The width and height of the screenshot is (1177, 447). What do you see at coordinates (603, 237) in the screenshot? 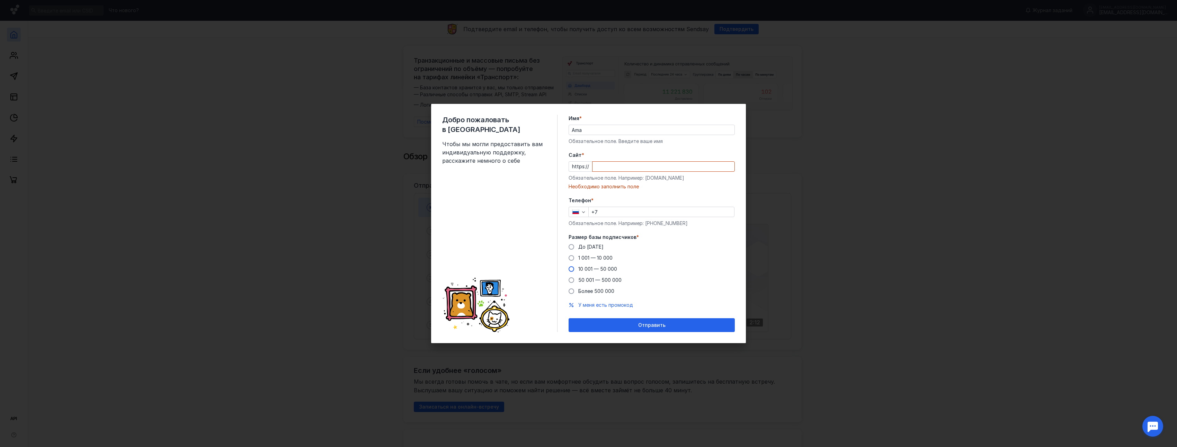
I see `span: Размер базы подписчиков` at bounding box center [603, 237].